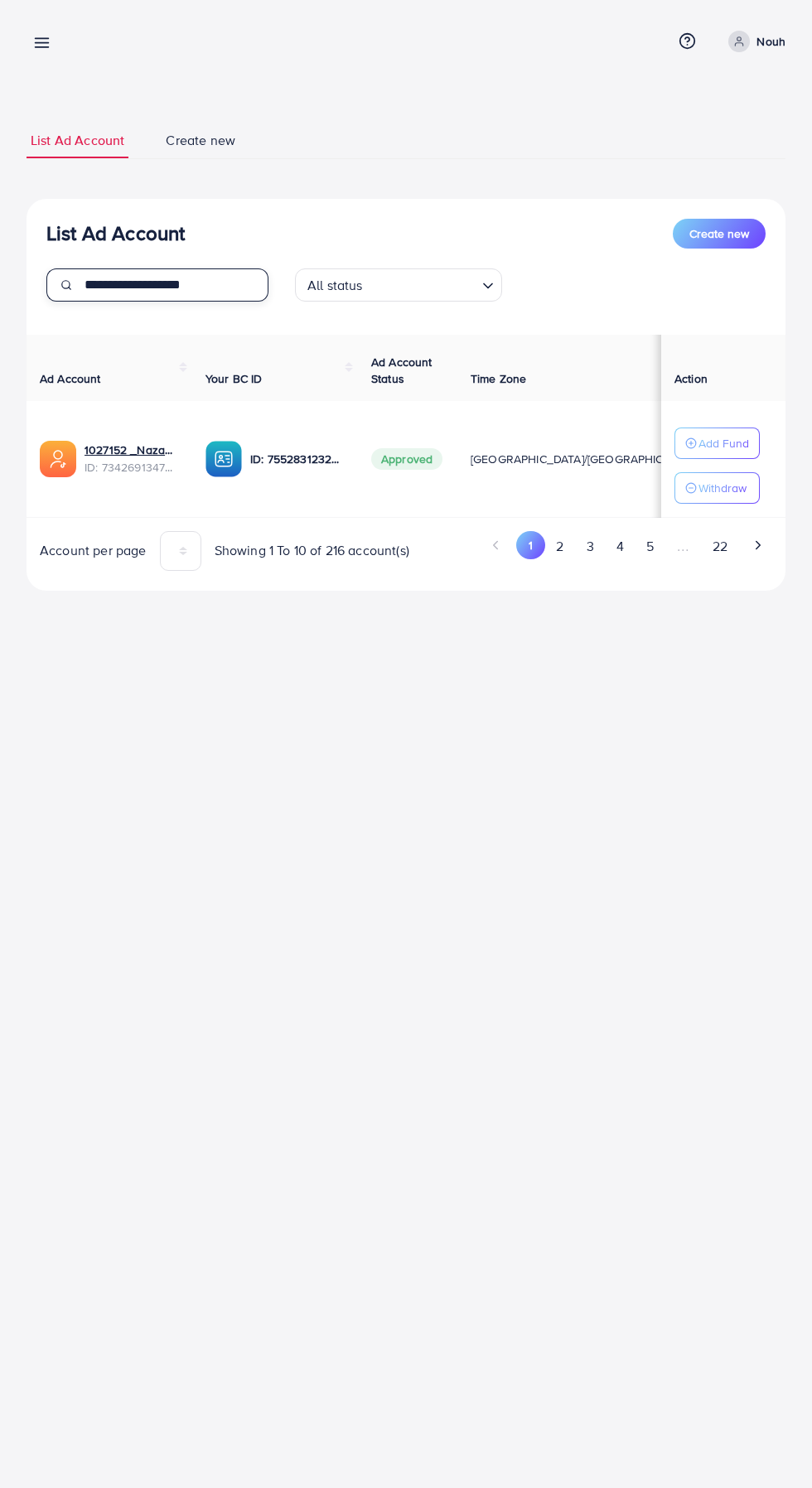  What do you see at coordinates (132, 450) in the screenshot?
I see `a: 1027152 _Nazaagency_005` at bounding box center [132, 450].